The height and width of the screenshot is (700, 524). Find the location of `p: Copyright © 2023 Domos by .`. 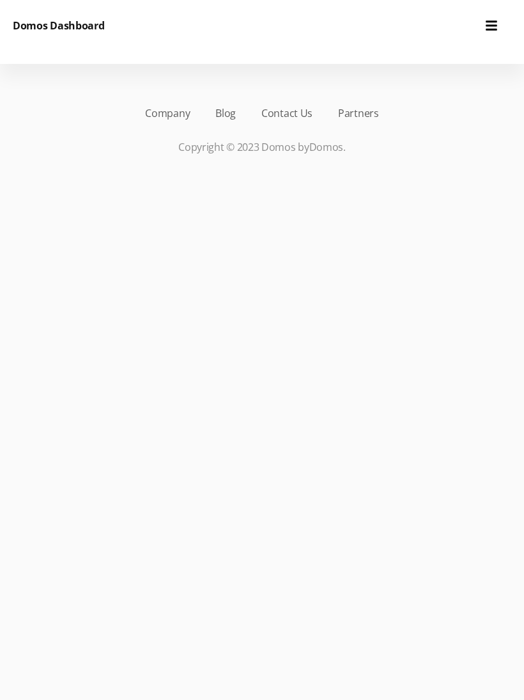

p: Copyright © 2023 Domos by . is located at coordinates (262, 147).